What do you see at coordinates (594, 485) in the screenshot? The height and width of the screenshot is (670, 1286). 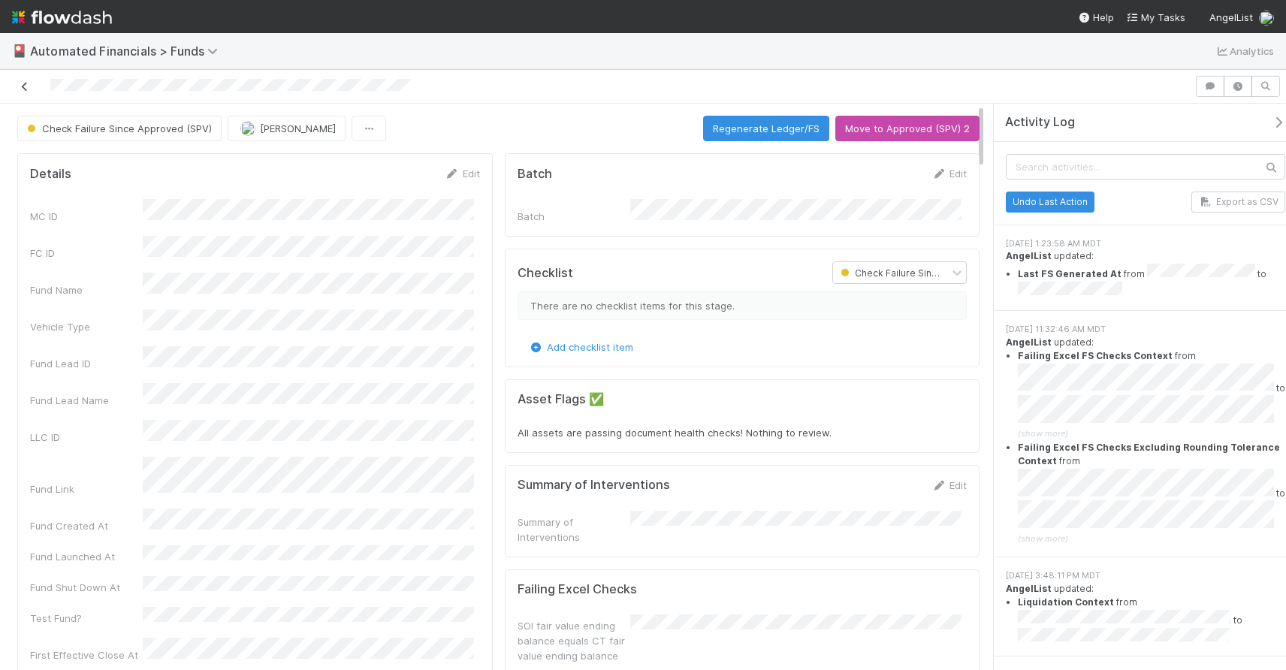 I see `h5: Summary of Interventions` at bounding box center [594, 485].